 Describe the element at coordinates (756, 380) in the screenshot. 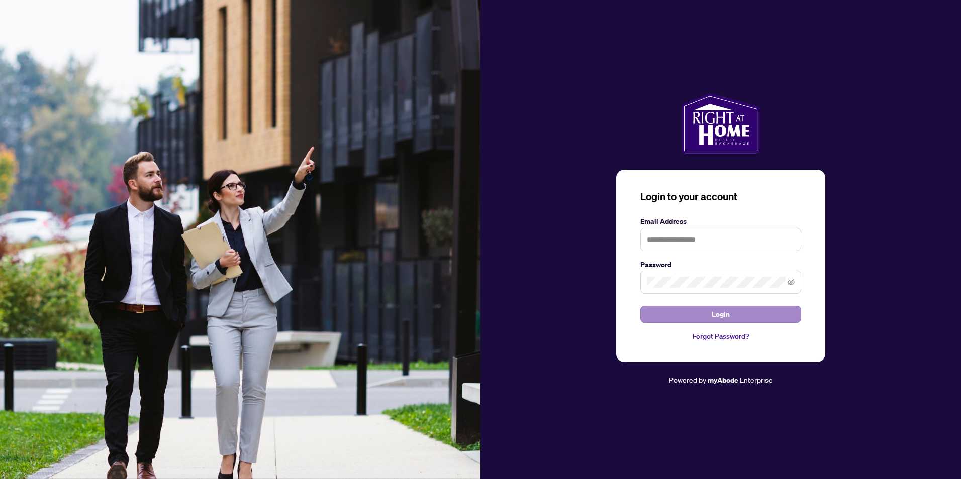

I see `span: Enterprise` at that location.